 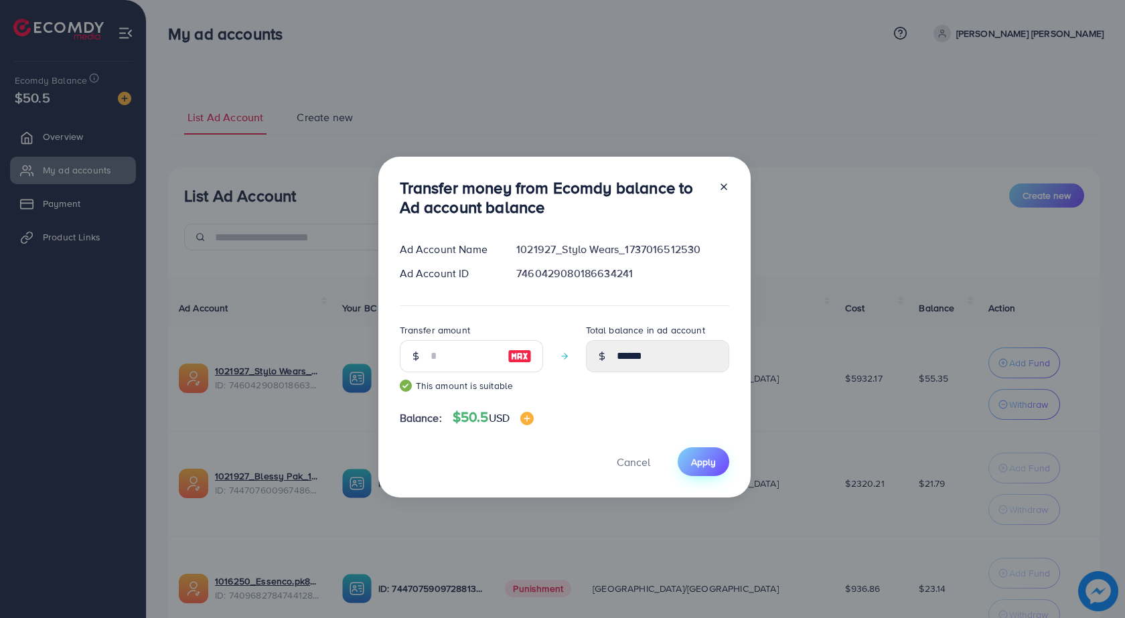 I want to click on div: 7460429080186634241, so click(x=622, y=273).